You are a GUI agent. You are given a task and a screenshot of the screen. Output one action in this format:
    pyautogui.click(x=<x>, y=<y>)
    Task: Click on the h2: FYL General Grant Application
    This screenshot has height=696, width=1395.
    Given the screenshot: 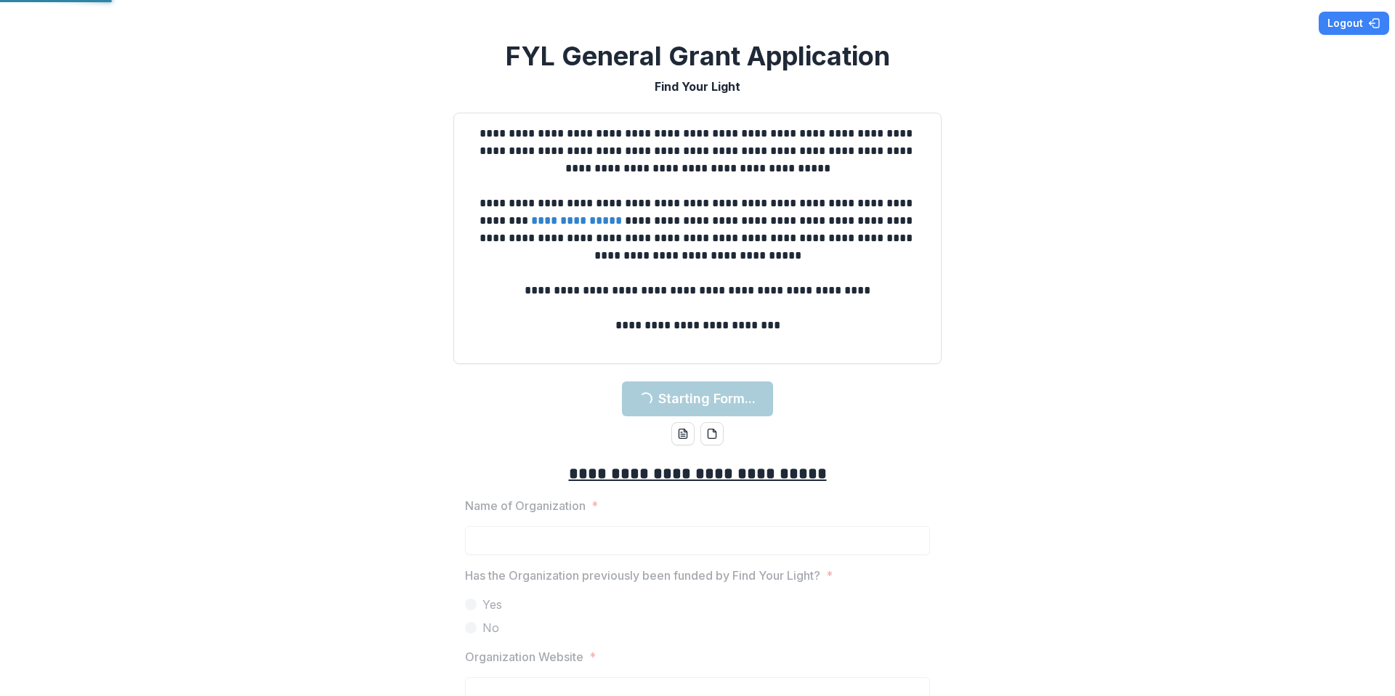 What is the action you would take?
    pyautogui.click(x=697, y=56)
    